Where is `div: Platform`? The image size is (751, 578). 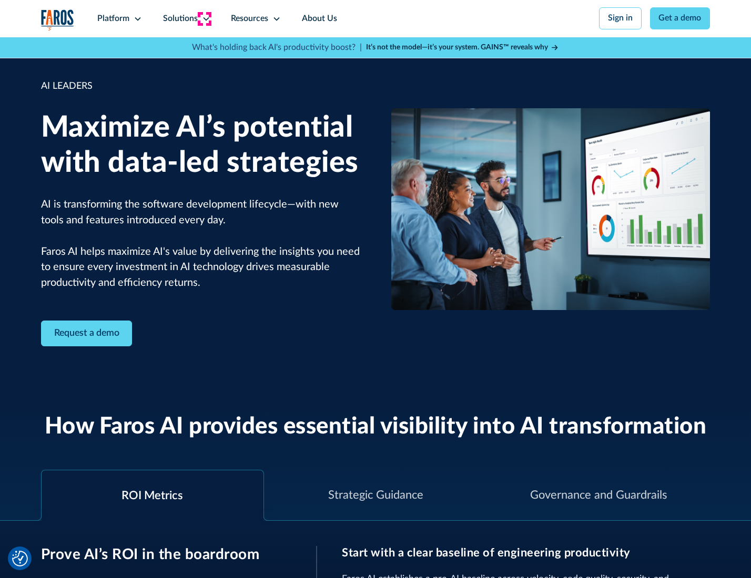
div: Platform is located at coordinates (113, 19).